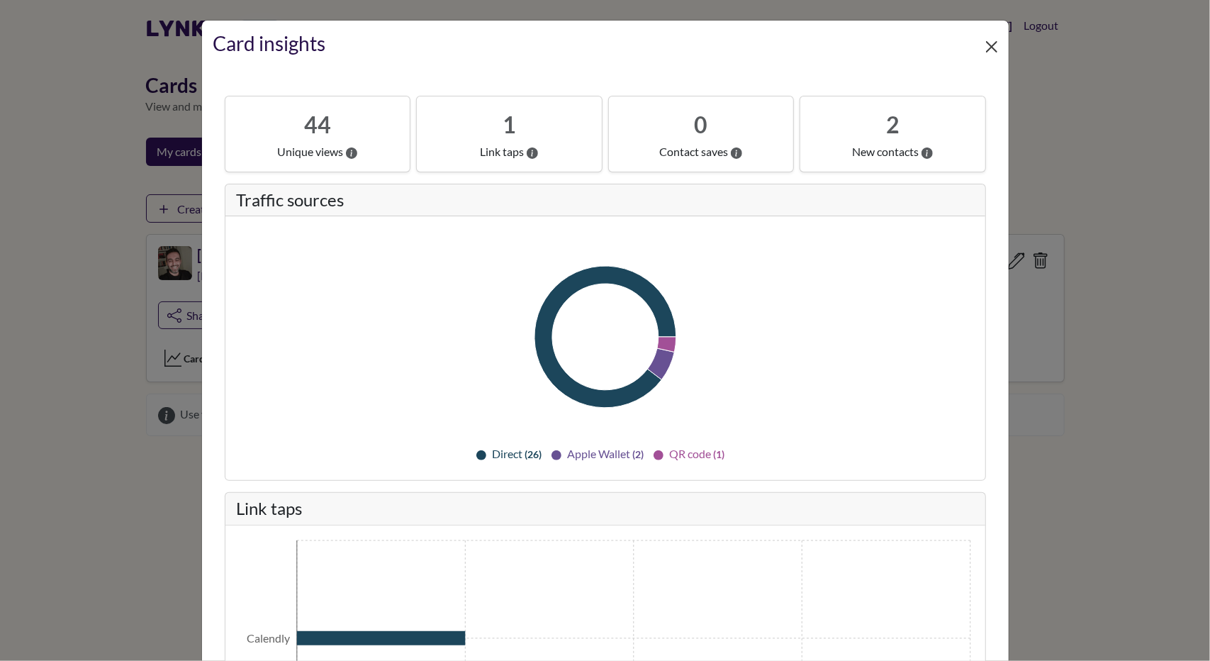  What do you see at coordinates (719, 454) in the screenshot?
I see `small: ( 1 )` at bounding box center [719, 454].